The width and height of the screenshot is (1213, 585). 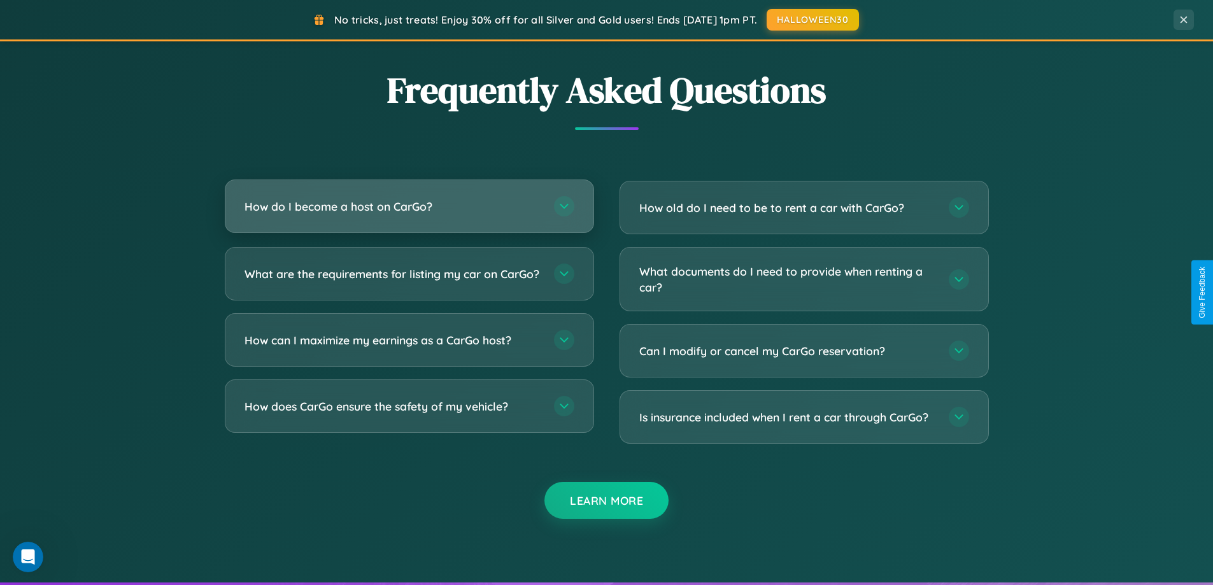 I want to click on button: Learn More, so click(x=606, y=500).